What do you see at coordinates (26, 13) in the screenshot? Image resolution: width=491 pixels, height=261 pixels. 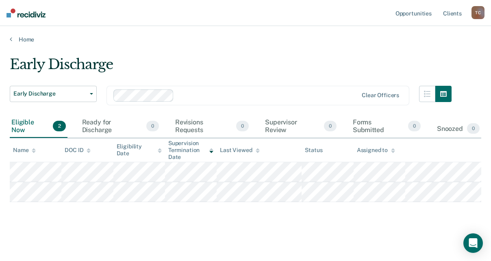 I see `img: Recidiviz` at bounding box center [26, 13].